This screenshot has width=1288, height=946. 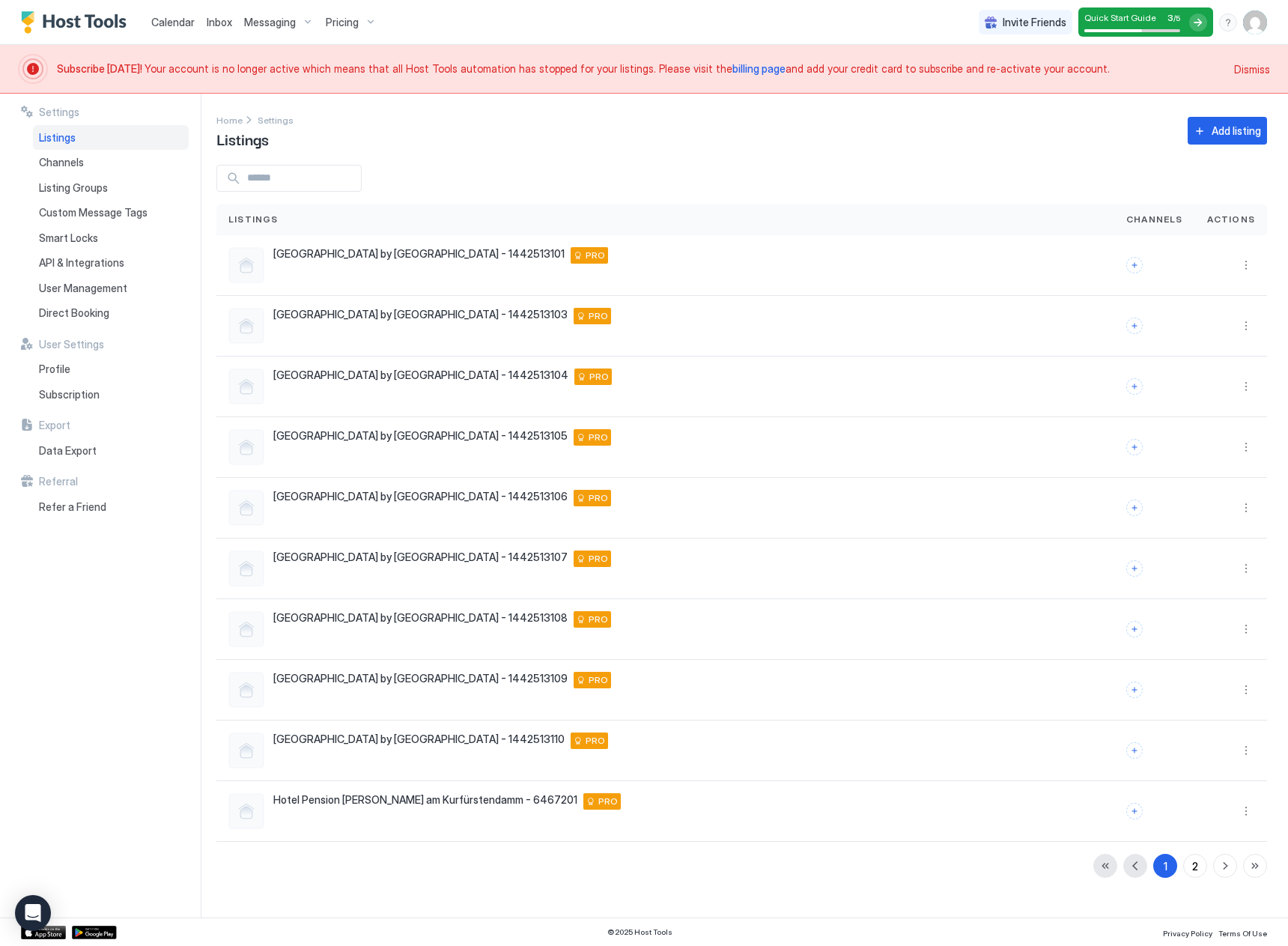 What do you see at coordinates (69, 395) in the screenshot?
I see `span: Subscription` at bounding box center [69, 395].